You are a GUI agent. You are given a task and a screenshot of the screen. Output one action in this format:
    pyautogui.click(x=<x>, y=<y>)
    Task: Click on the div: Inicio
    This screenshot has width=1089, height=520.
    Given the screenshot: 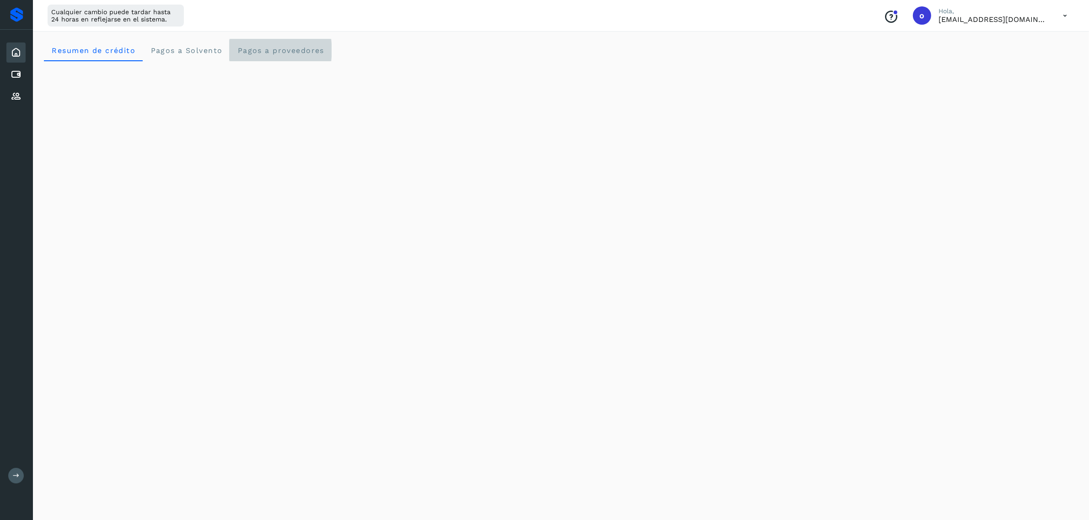 What is the action you would take?
    pyautogui.click(x=16, y=53)
    